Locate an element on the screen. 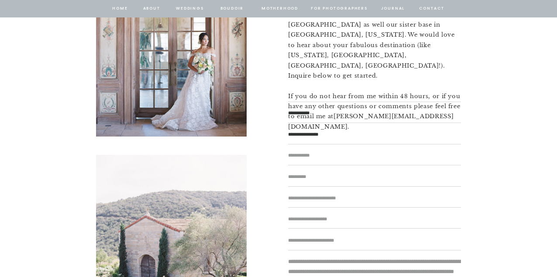  nav: contact is located at coordinates (432, 9).